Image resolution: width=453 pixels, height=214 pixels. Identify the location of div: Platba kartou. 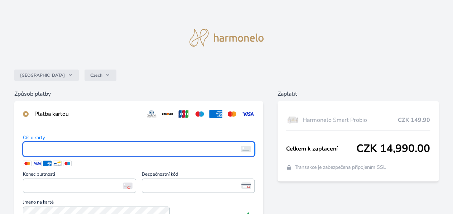
(87, 114).